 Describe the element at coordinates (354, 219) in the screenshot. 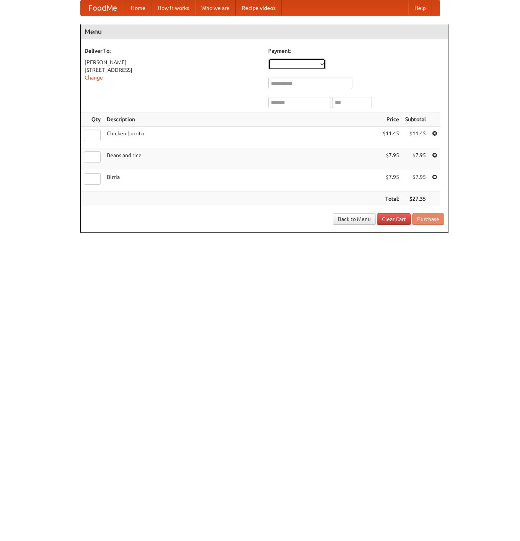

I see `a: Back to Menu` at that location.